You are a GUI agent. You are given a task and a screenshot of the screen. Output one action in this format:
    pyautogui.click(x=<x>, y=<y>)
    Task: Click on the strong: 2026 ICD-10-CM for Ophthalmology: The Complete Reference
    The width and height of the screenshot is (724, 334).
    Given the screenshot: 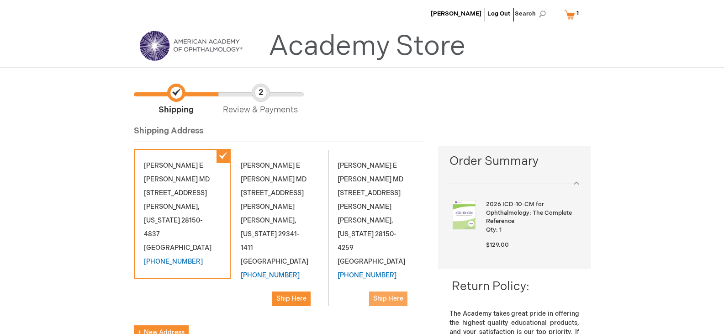 What is the action you would take?
    pyautogui.click(x=532, y=213)
    